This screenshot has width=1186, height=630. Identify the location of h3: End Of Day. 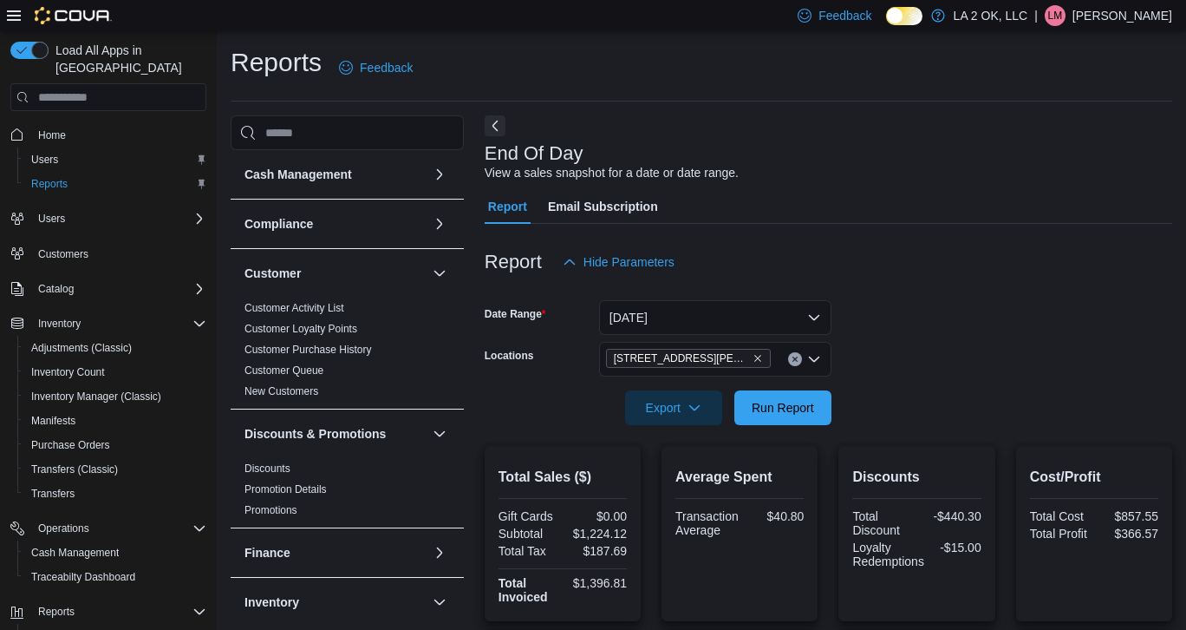
(534, 154).